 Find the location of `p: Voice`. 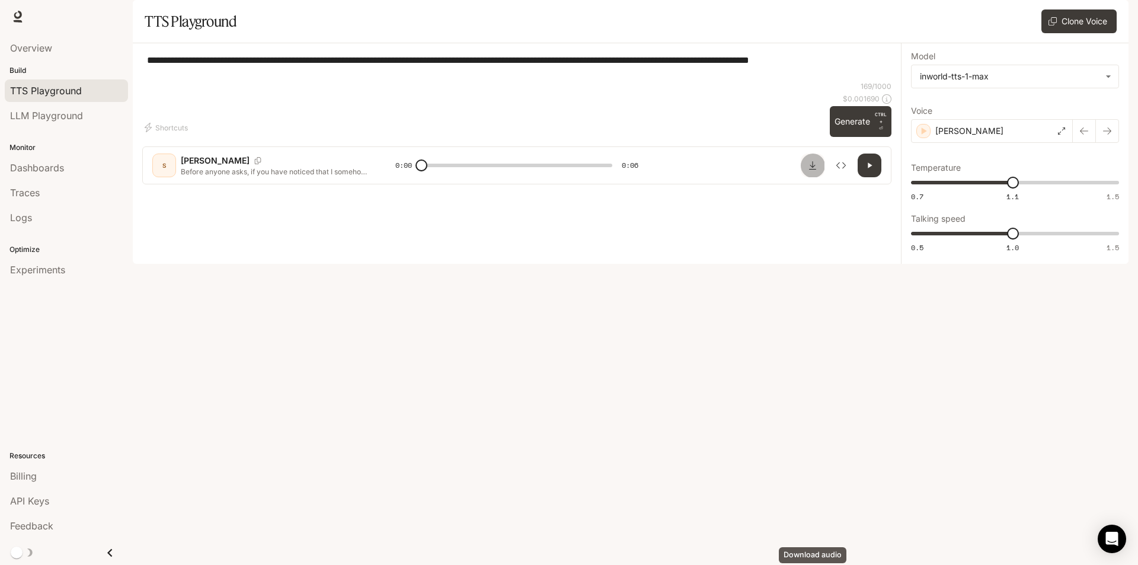

p: Voice is located at coordinates (922, 111).